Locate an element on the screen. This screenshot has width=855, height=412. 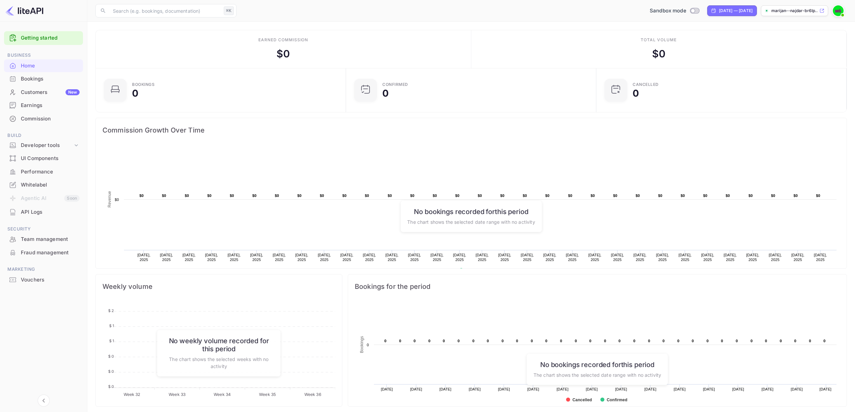
div: Fraud management is located at coordinates (50, 253).